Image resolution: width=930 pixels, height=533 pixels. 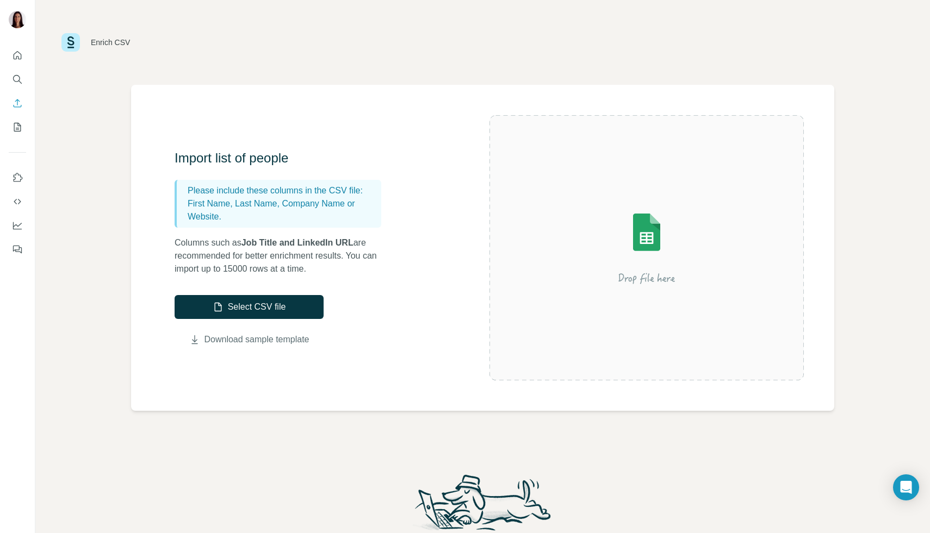 I want to click on button: Download sample template, so click(x=249, y=340).